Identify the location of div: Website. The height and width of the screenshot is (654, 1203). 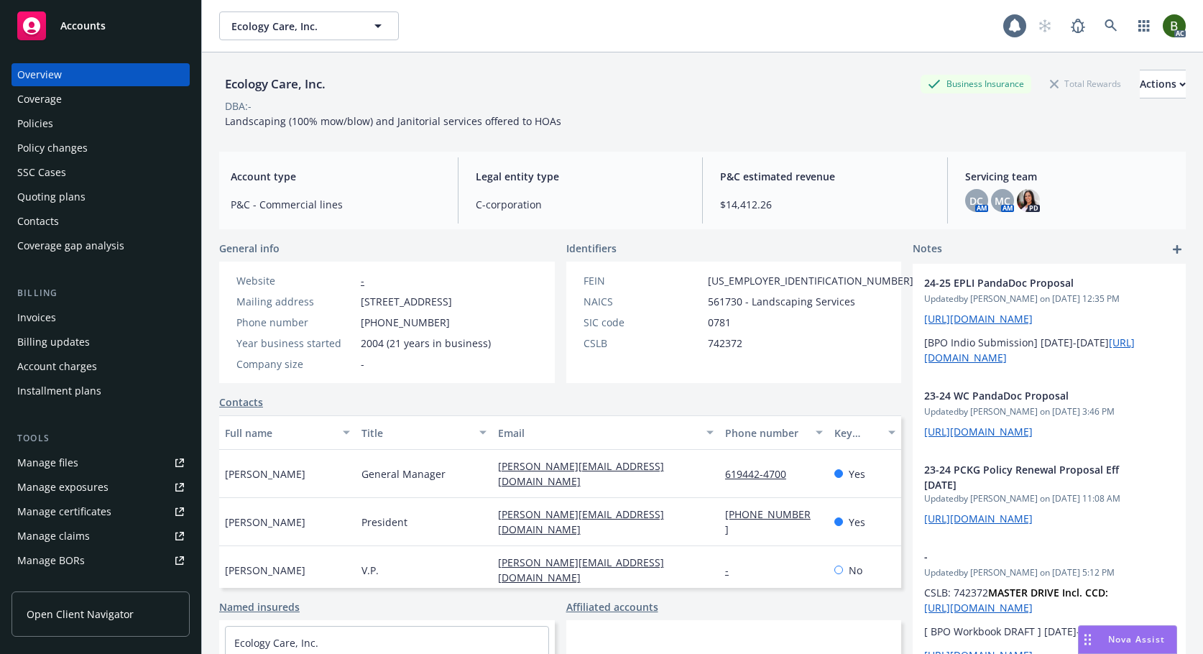
(295, 280).